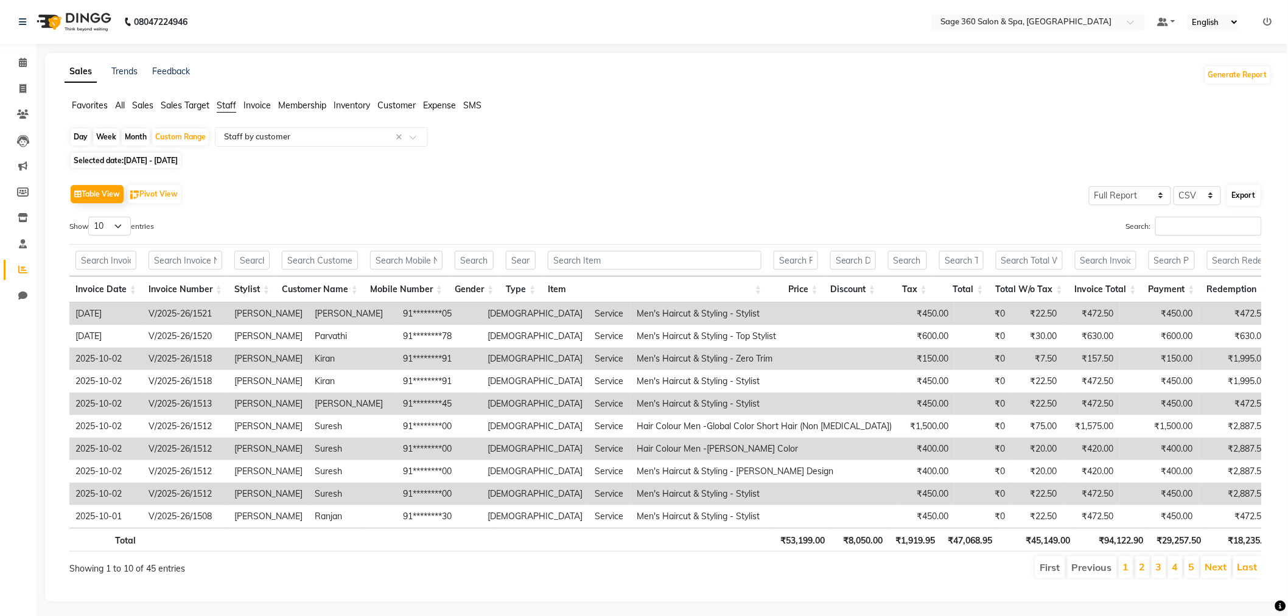  I want to click on th: ₹29,257.50, so click(1178, 539).